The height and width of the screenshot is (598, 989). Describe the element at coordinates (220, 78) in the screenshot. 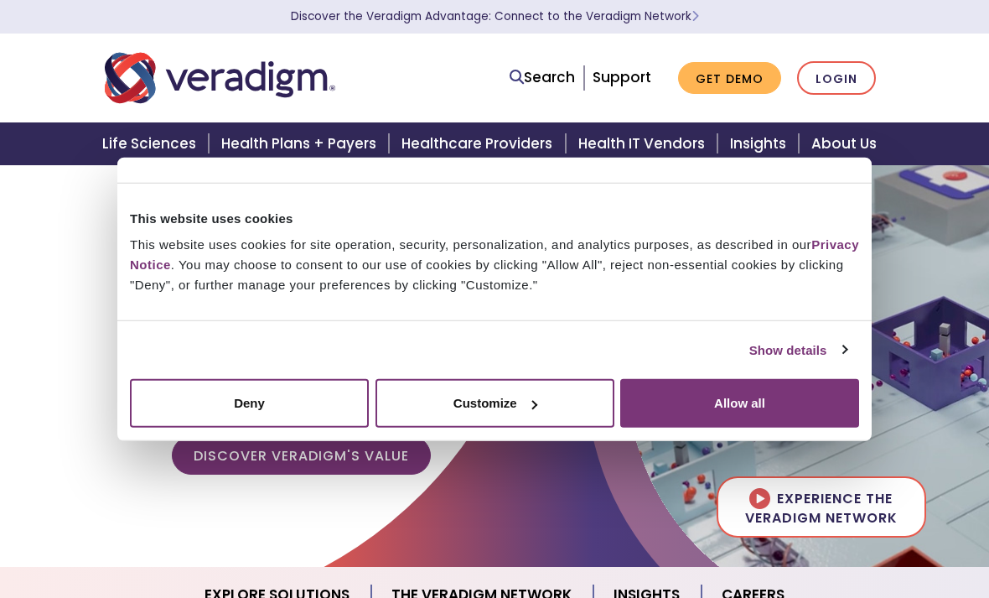

I see `img: Veradigm logo` at that location.